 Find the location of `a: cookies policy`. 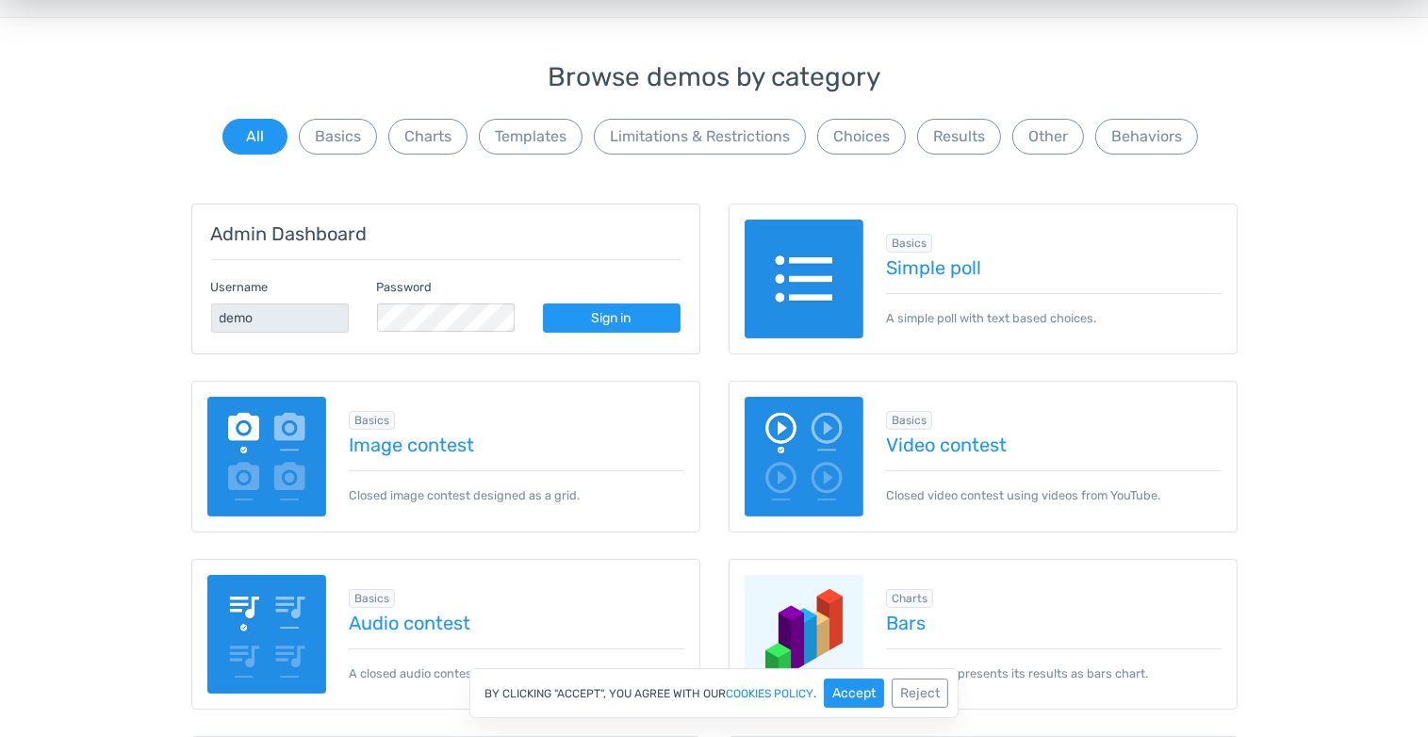

a: cookies policy is located at coordinates (769, 694).